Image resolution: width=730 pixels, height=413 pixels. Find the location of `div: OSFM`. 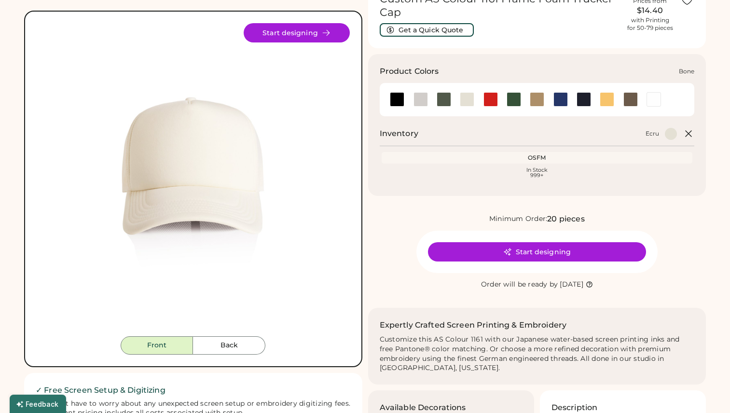

div: OSFM is located at coordinates (537, 158).